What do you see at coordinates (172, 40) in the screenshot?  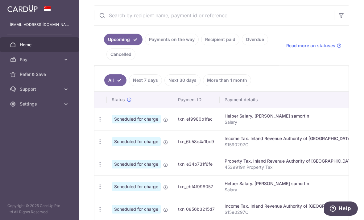 I see `a: Payments on the way` at bounding box center [172, 40].